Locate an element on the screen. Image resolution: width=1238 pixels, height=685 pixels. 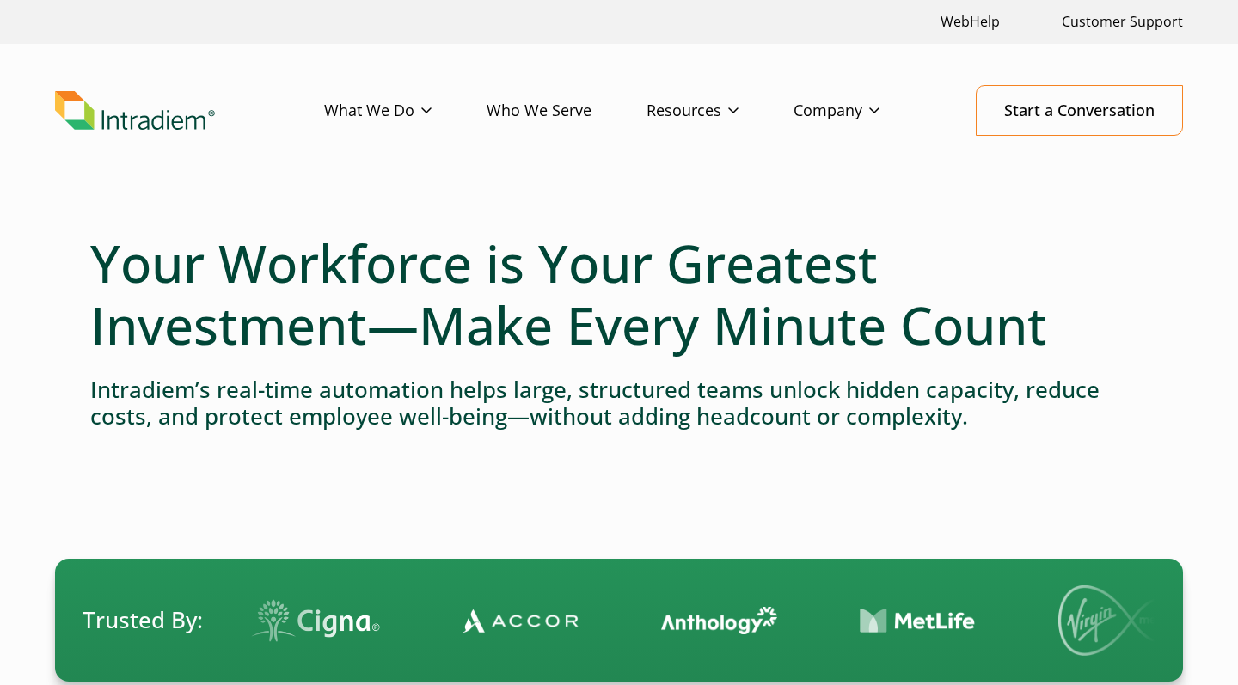
h1: Your Workforce is Your Greatest Investment—Make Every Minute Count is located at coordinates (619, 294).